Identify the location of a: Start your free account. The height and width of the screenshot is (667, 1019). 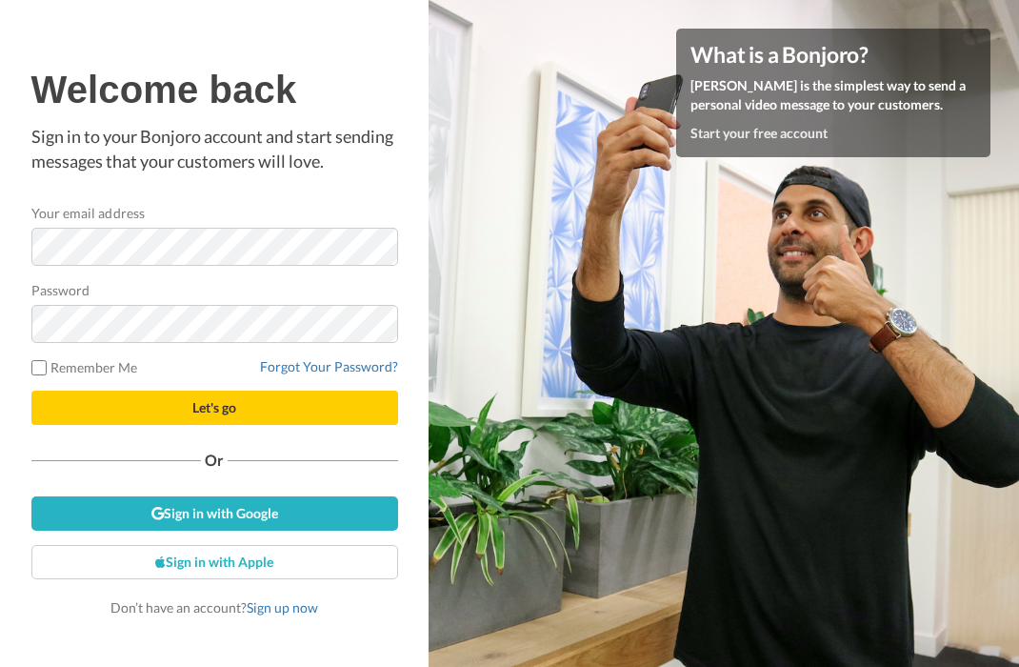
(759, 132).